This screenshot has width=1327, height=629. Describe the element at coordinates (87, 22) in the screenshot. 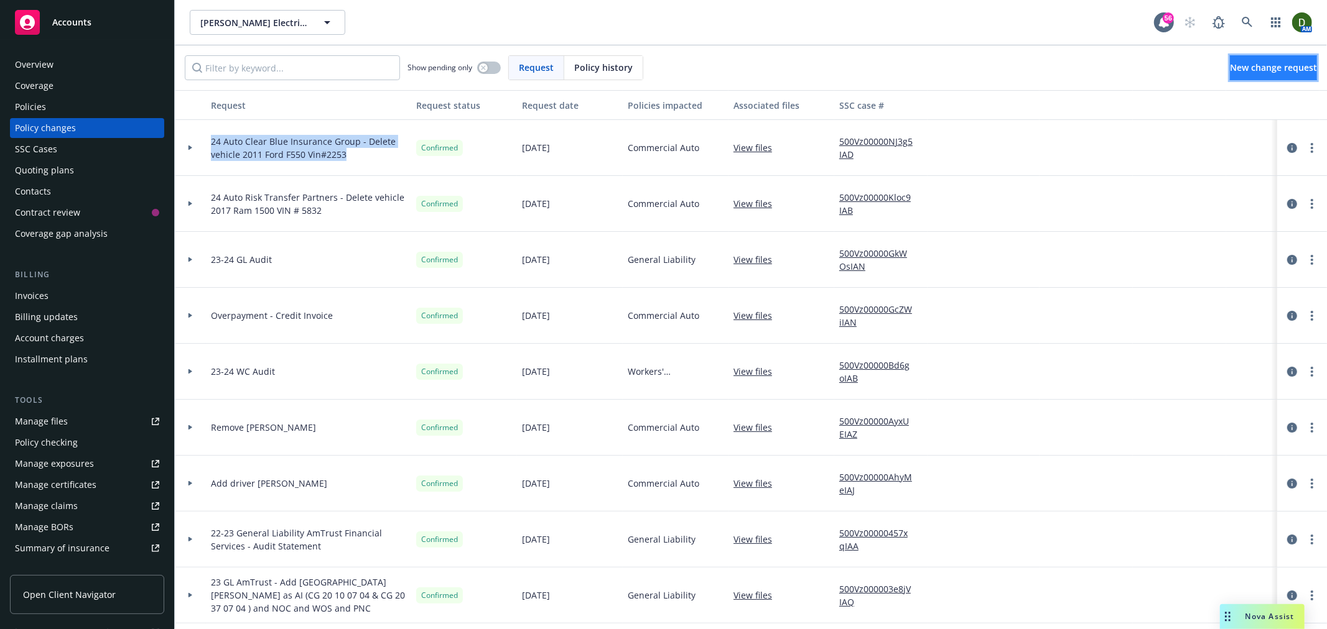

I see `a: Accounts` at that location.